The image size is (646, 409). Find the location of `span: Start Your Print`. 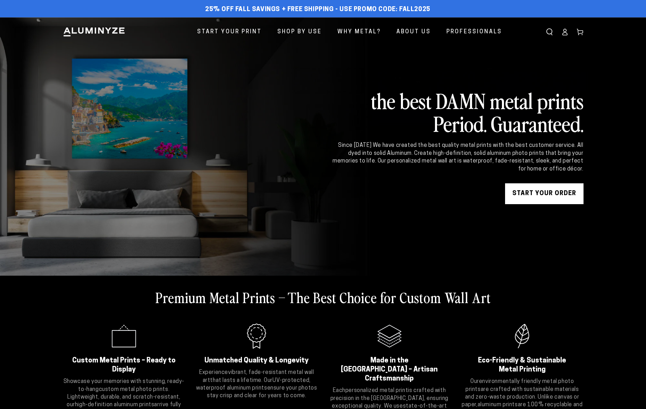

span: Start Your Print is located at coordinates (229, 32).